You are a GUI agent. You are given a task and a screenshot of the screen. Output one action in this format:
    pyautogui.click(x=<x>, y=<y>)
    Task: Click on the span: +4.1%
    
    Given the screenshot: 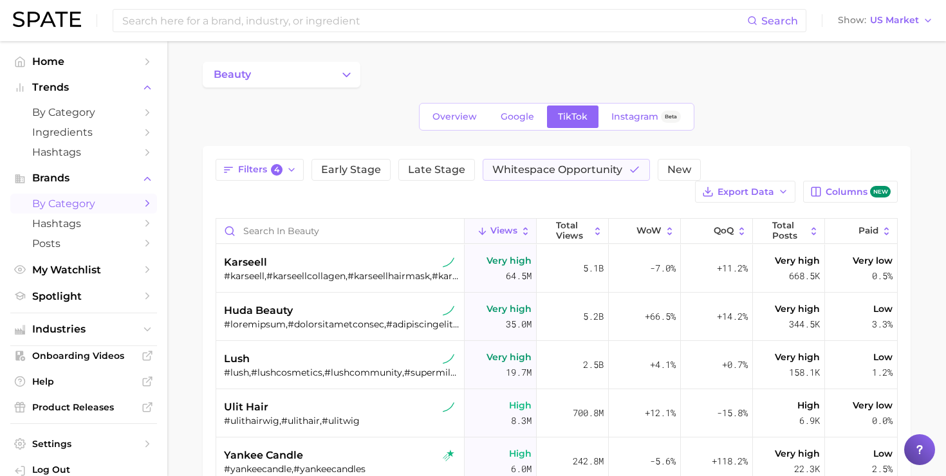 What is the action you would take?
    pyautogui.click(x=663, y=365)
    